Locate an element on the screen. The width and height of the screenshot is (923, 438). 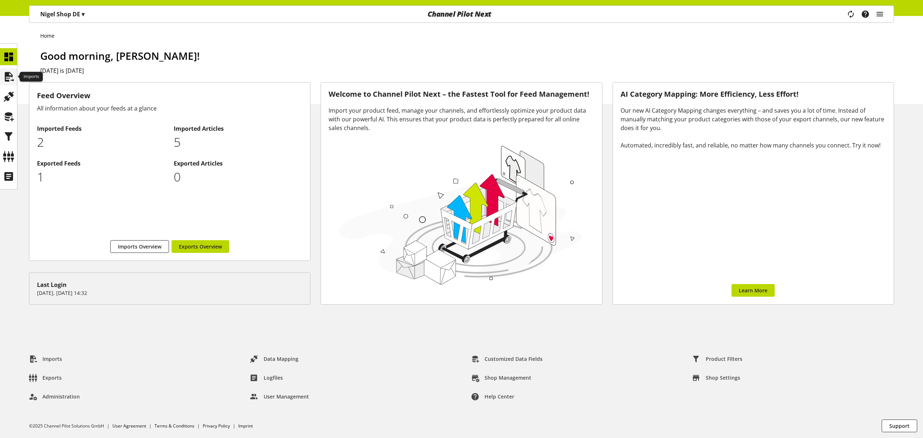
a: Imprint is located at coordinates (245, 426).